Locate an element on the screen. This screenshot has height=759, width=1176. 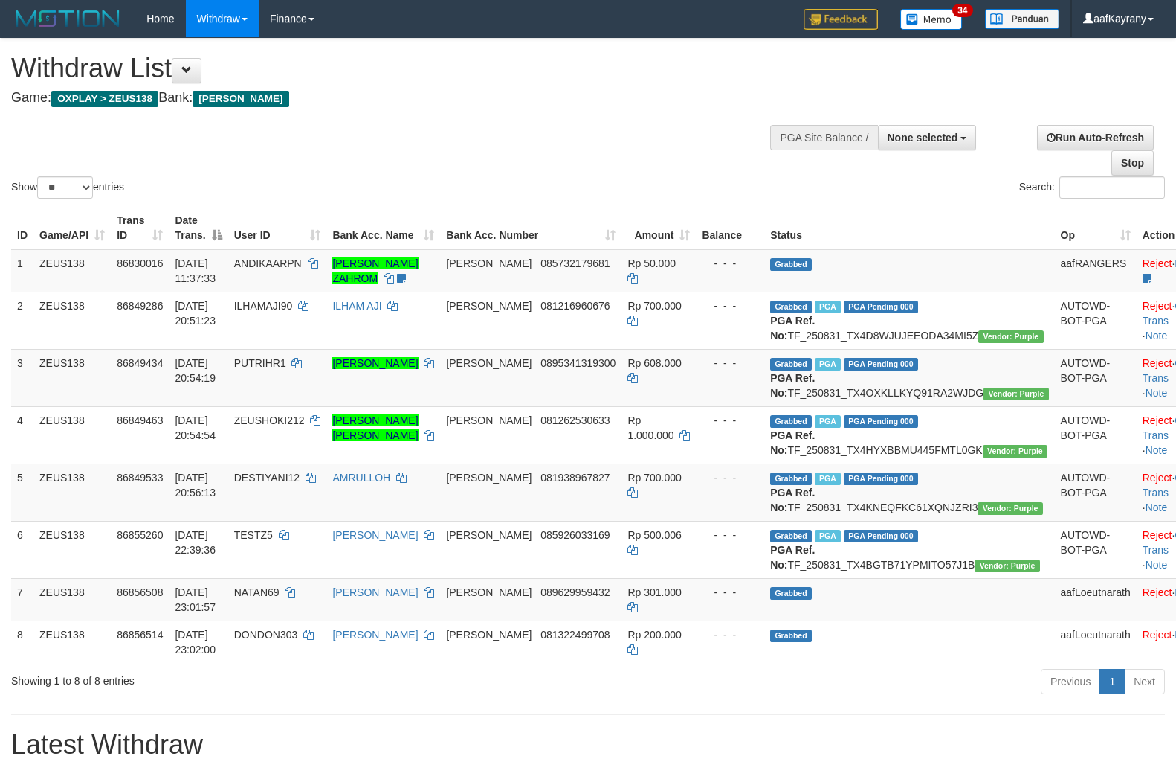
span: TESTZ5 is located at coordinates (254, 535).